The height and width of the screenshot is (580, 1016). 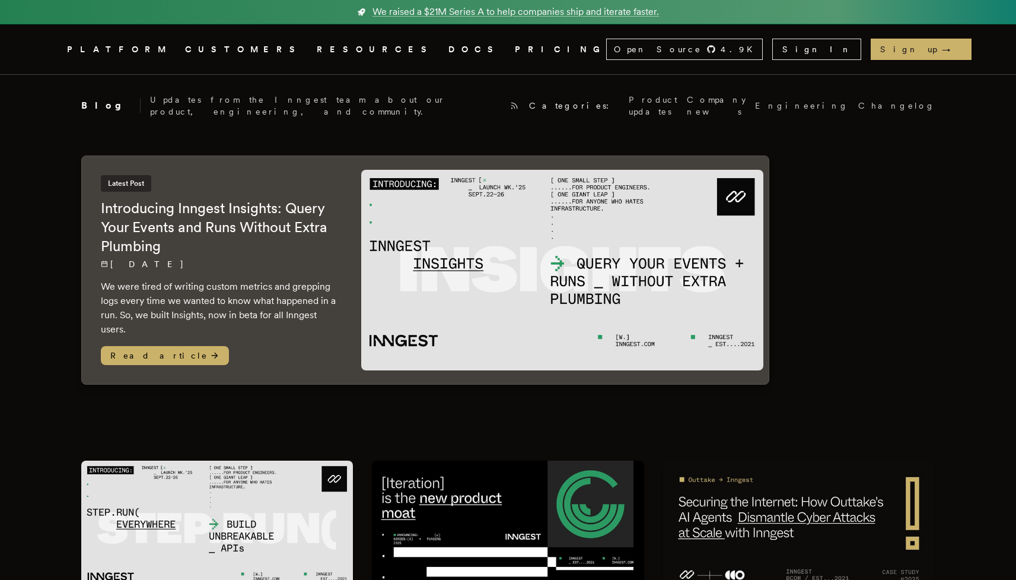 What do you see at coordinates (716, 106) in the screenshot?
I see `a: Company news` at bounding box center [716, 106].